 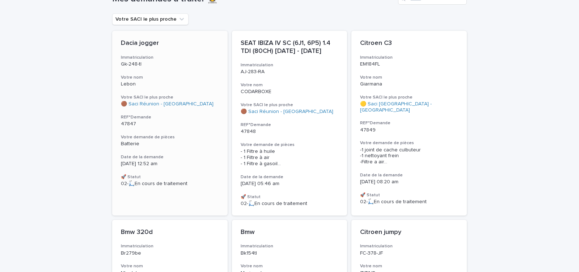 What do you see at coordinates (170, 253) in the screenshot?
I see `p: Br279be` at bounding box center [170, 253].